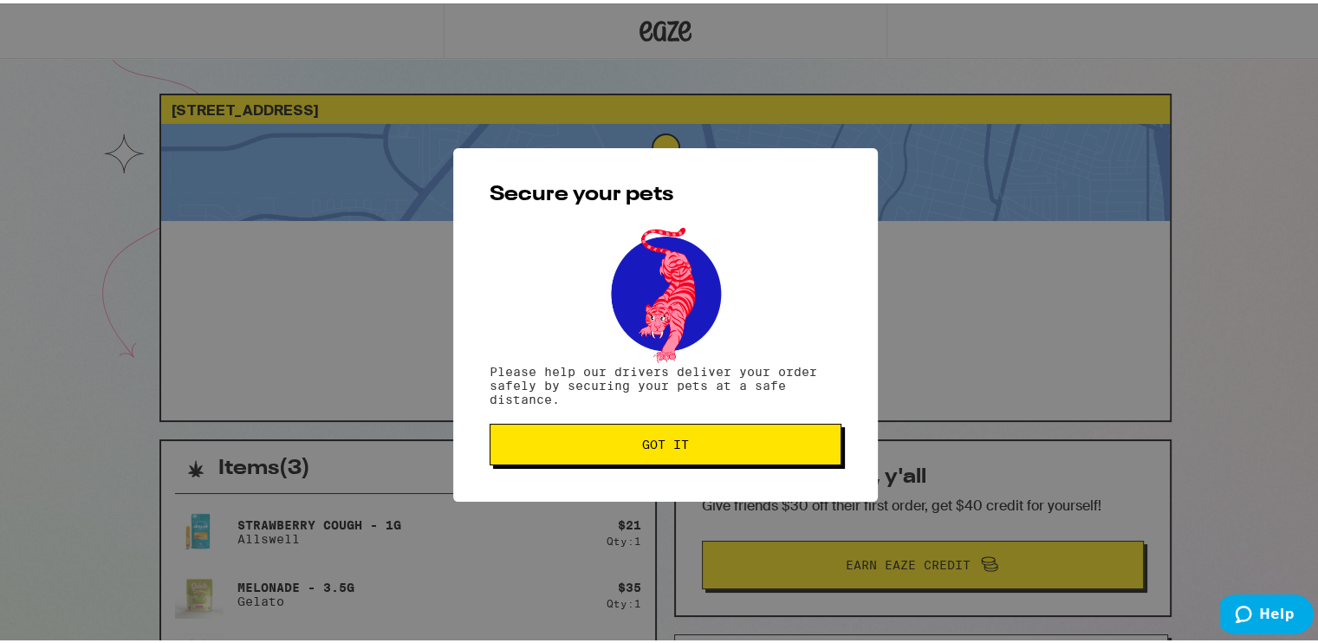 This screenshot has width=1318, height=643. What do you see at coordinates (665, 290) in the screenshot?
I see `img: pets` at bounding box center [665, 290].